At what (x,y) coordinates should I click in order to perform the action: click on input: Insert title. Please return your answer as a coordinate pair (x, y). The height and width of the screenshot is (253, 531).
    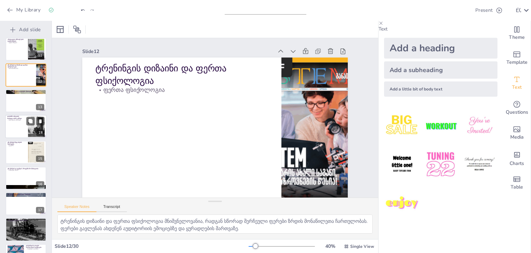
    Looking at the image, I should click on (262, 9).